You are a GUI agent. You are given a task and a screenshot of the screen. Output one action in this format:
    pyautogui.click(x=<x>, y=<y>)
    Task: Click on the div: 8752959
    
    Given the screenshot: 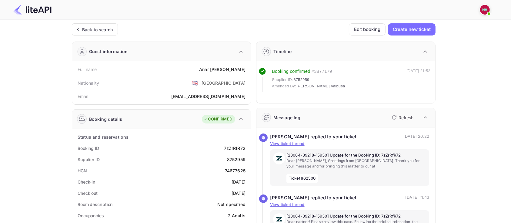 What is the action you would take?
    pyautogui.click(x=236, y=159)
    